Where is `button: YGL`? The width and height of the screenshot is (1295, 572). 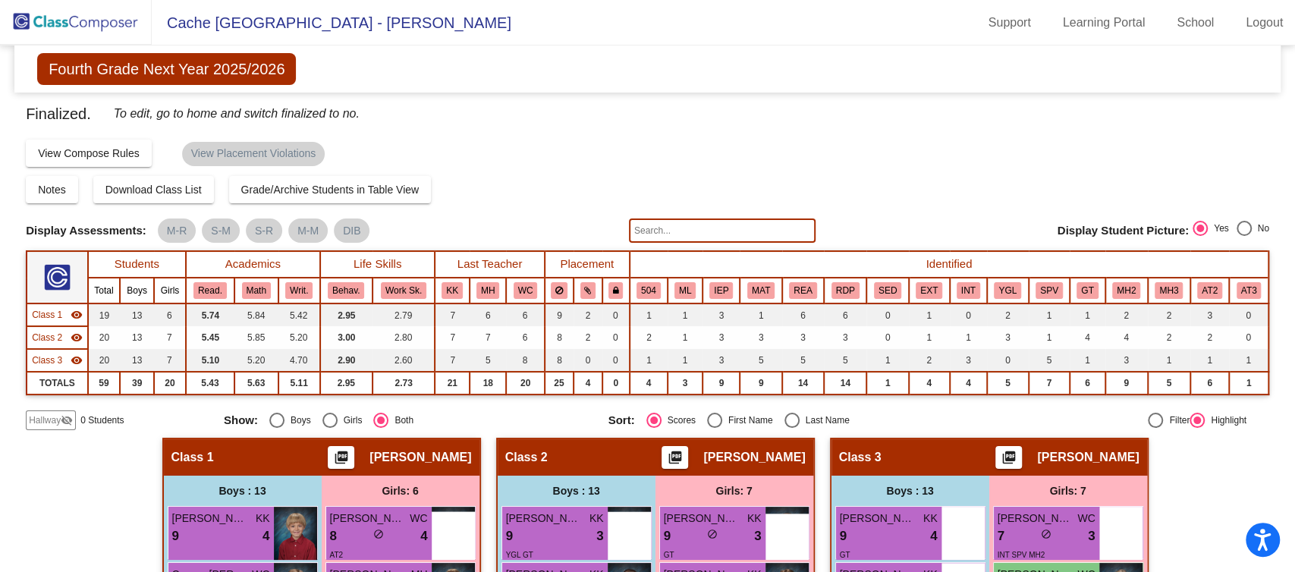
button: YGL is located at coordinates (1007, 290).